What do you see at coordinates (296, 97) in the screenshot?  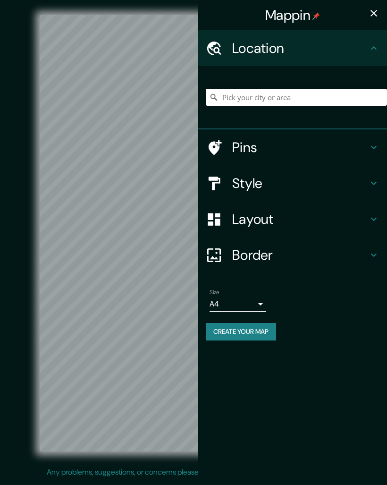 I see `input: Pick your city or area` at bounding box center [296, 97].